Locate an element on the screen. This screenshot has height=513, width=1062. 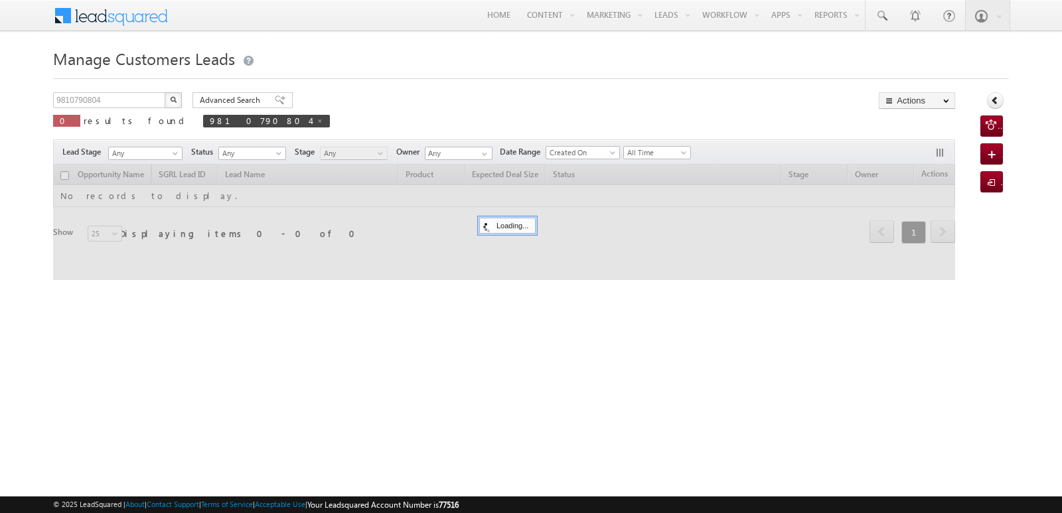
a: About is located at coordinates (135, 504).